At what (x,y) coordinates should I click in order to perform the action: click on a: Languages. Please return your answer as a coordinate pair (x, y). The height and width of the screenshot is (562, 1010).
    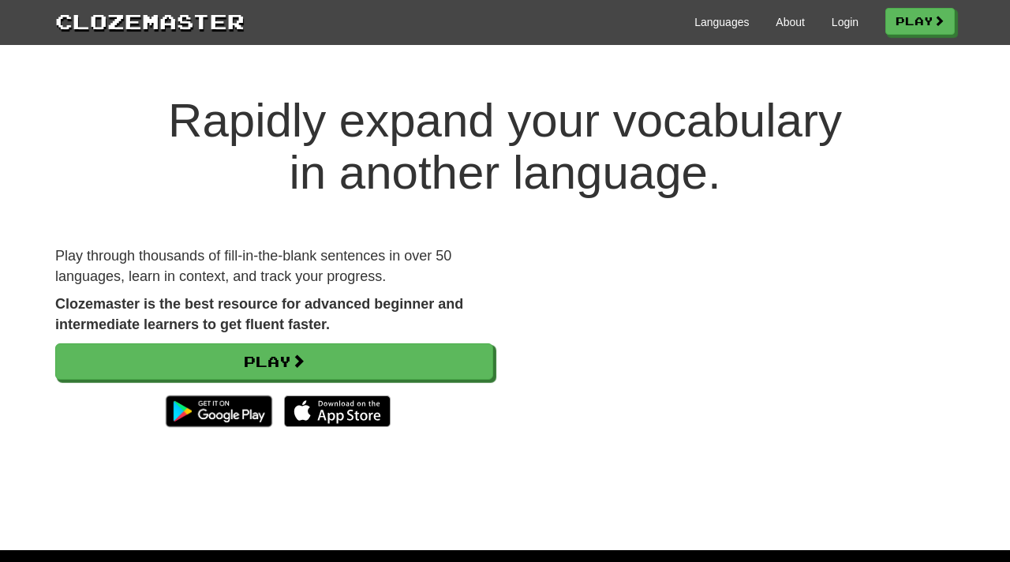
    Looking at the image, I should click on (721, 22).